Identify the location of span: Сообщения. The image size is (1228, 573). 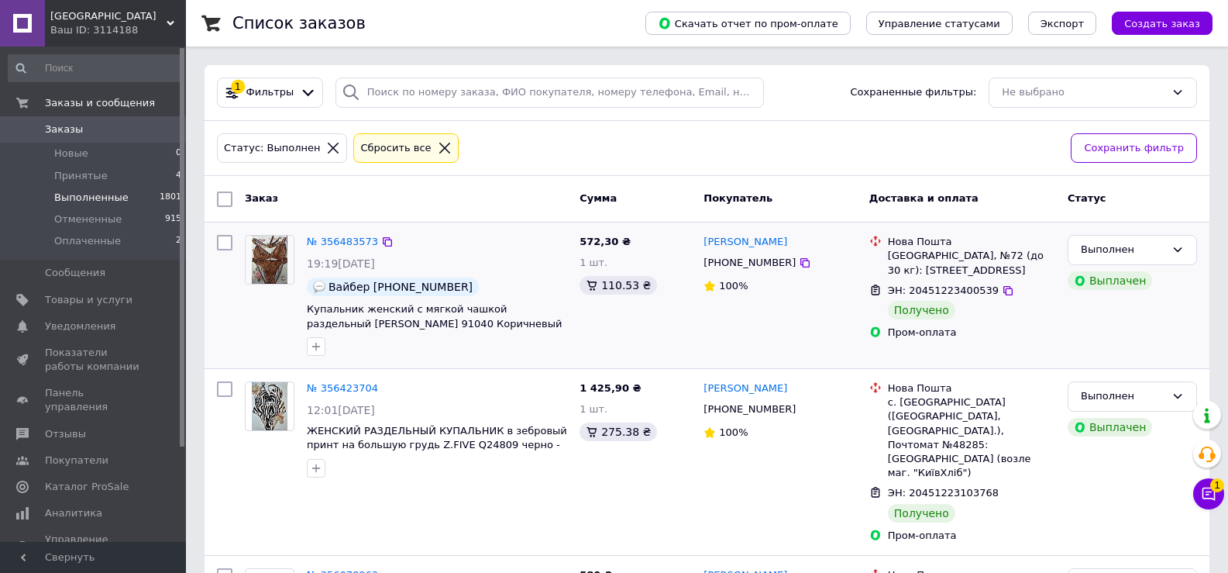
(75, 273).